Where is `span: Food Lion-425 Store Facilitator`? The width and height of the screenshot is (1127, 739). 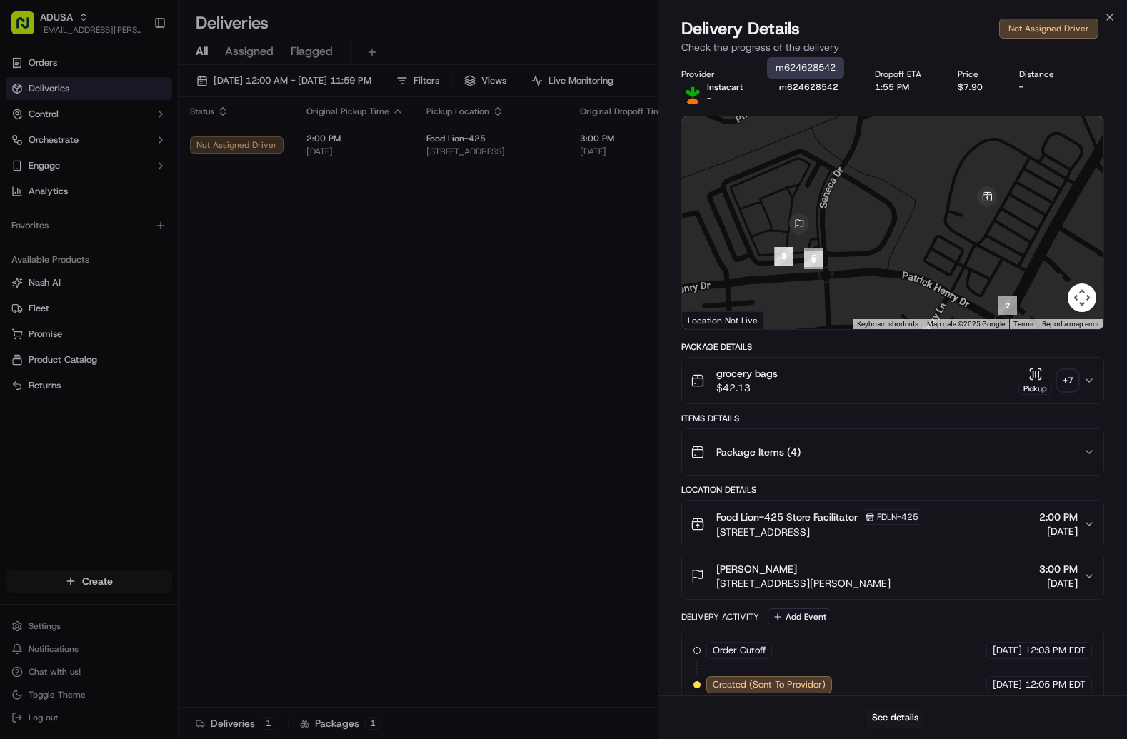 span: Food Lion-425 Store Facilitator is located at coordinates (787, 517).